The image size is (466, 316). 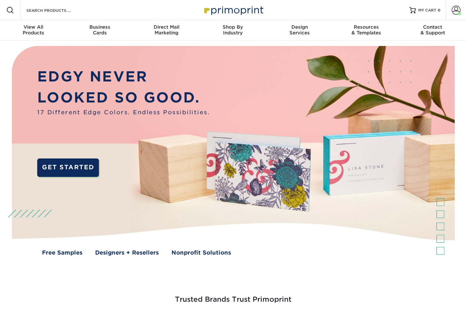 I want to click on span: MY CART, so click(x=427, y=10).